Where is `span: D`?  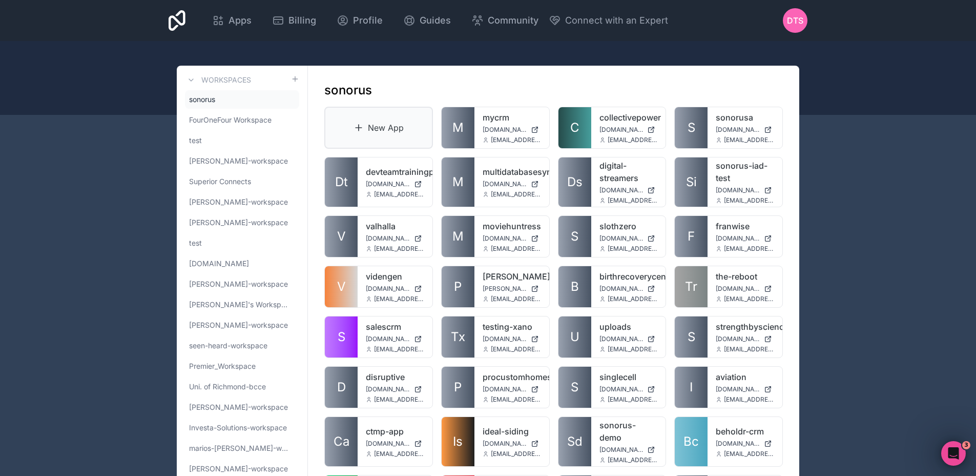
span: D is located at coordinates (341, 387).